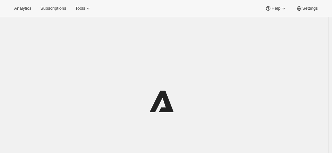 The width and height of the screenshot is (332, 153). I want to click on button: Analytics, so click(23, 8).